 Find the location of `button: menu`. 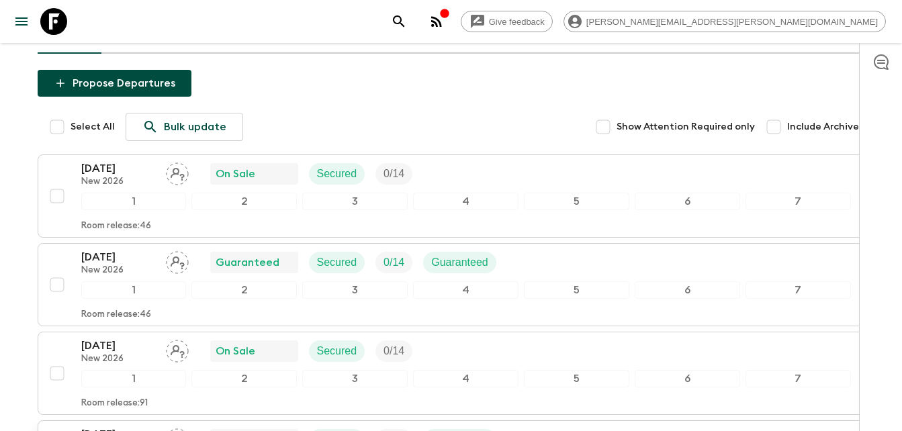

button: menu is located at coordinates (22, 22).